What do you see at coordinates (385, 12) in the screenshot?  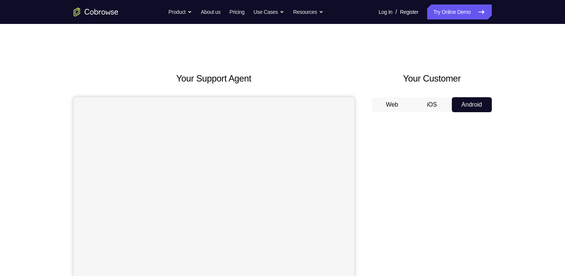 I see `a: Log In` at bounding box center [385, 12].